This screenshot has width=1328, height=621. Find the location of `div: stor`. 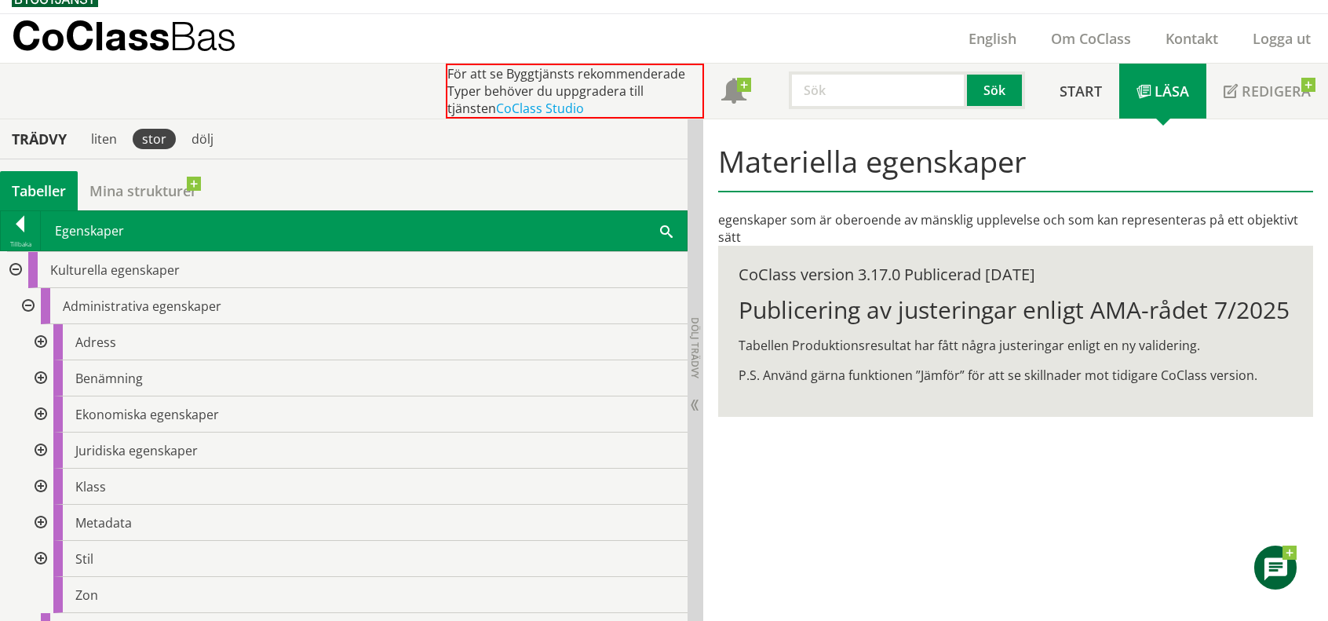

div: stor is located at coordinates (154, 139).